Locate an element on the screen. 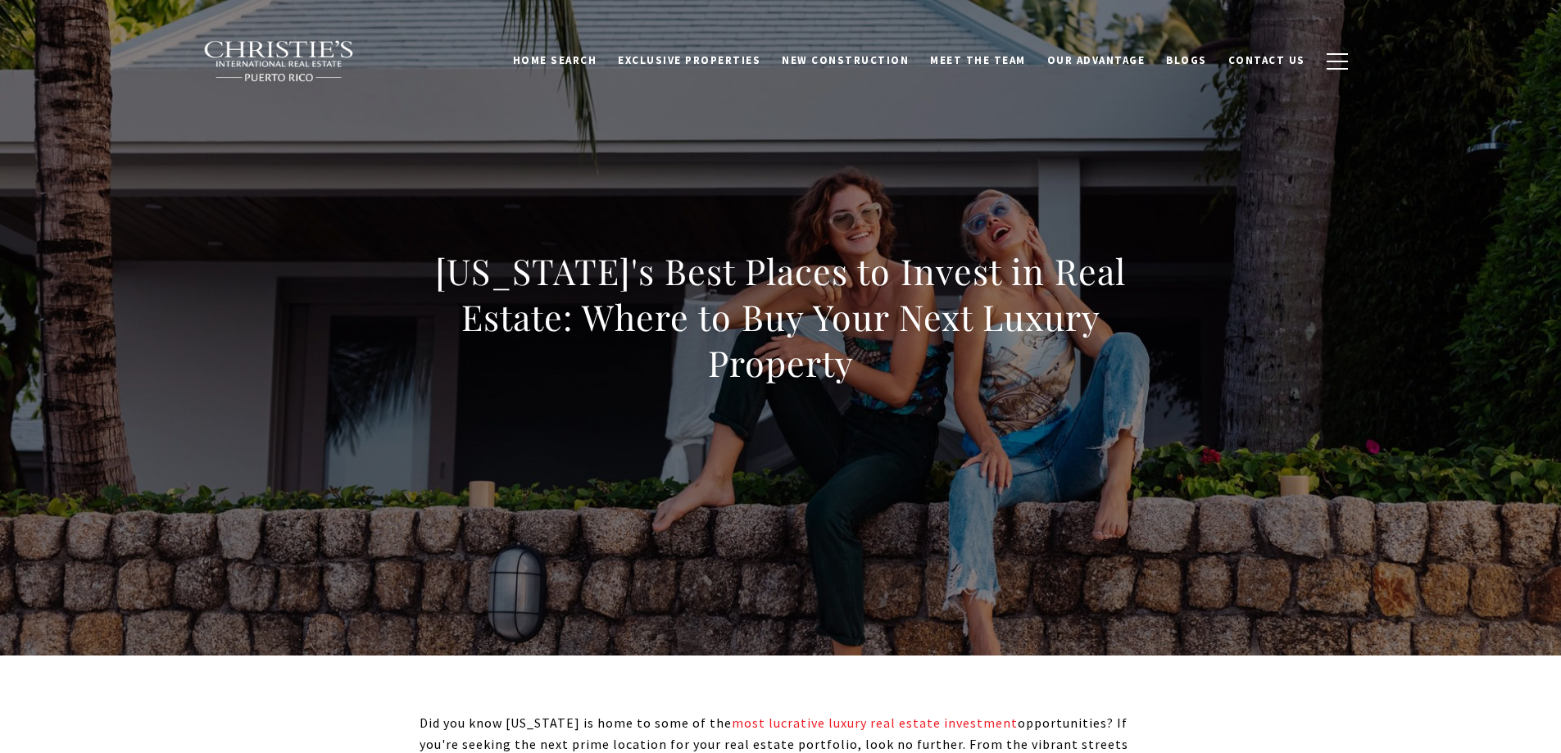 This screenshot has height=753, width=1561. span: Exclusive Properties is located at coordinates (689, 60).